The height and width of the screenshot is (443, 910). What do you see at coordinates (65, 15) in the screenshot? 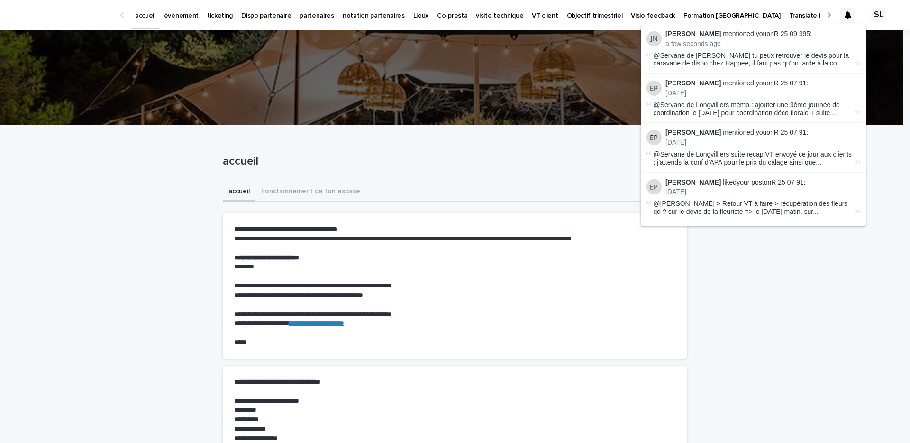
I see `img: Ls34BcGeRexTGTNfXpUC` at bounding box center [65, 15].